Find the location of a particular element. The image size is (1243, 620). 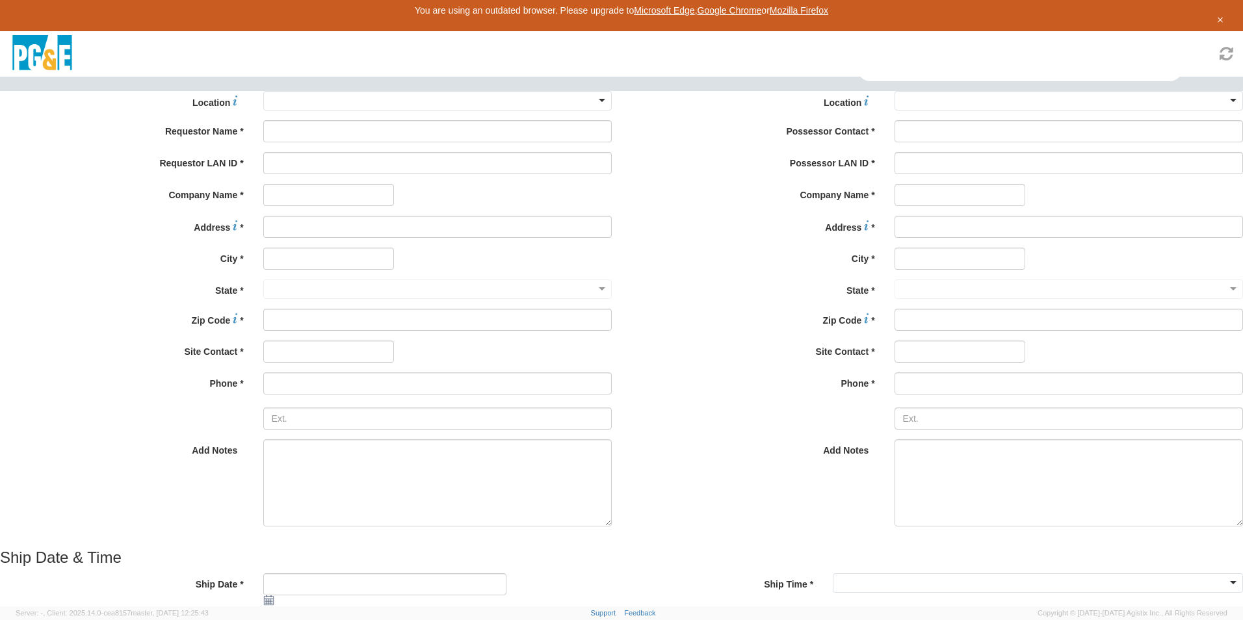

span: Ship Time is located at coordinates (785, 584).